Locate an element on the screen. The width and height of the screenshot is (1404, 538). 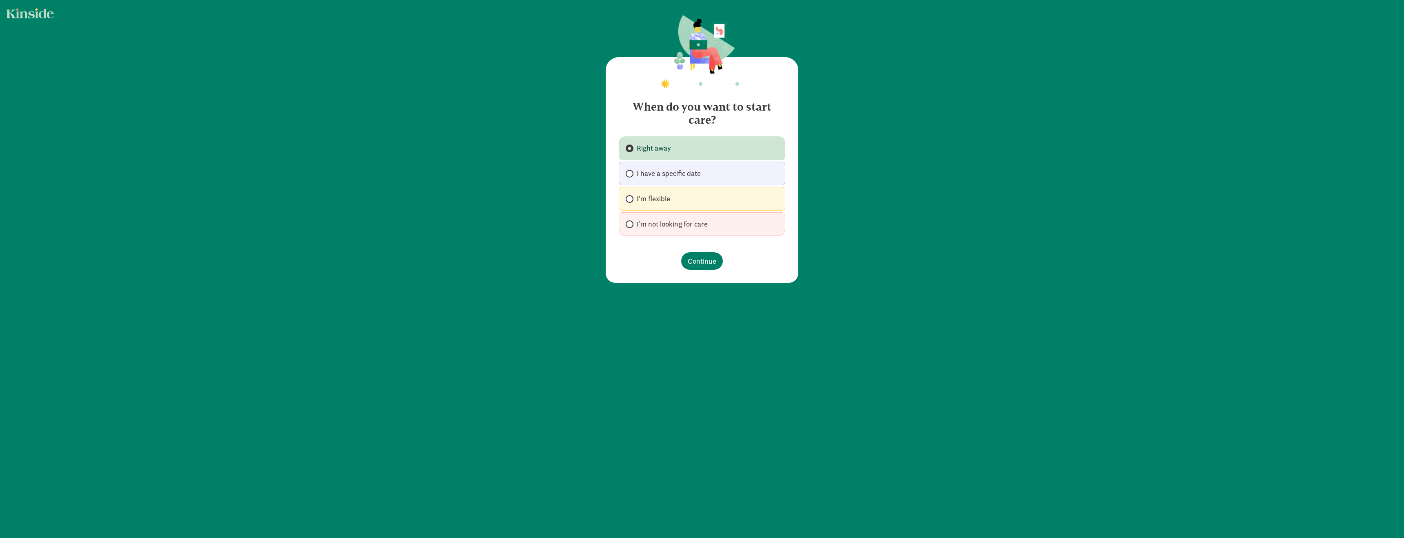
h4: When do you want to start care? is located at coordinates (702, 110).